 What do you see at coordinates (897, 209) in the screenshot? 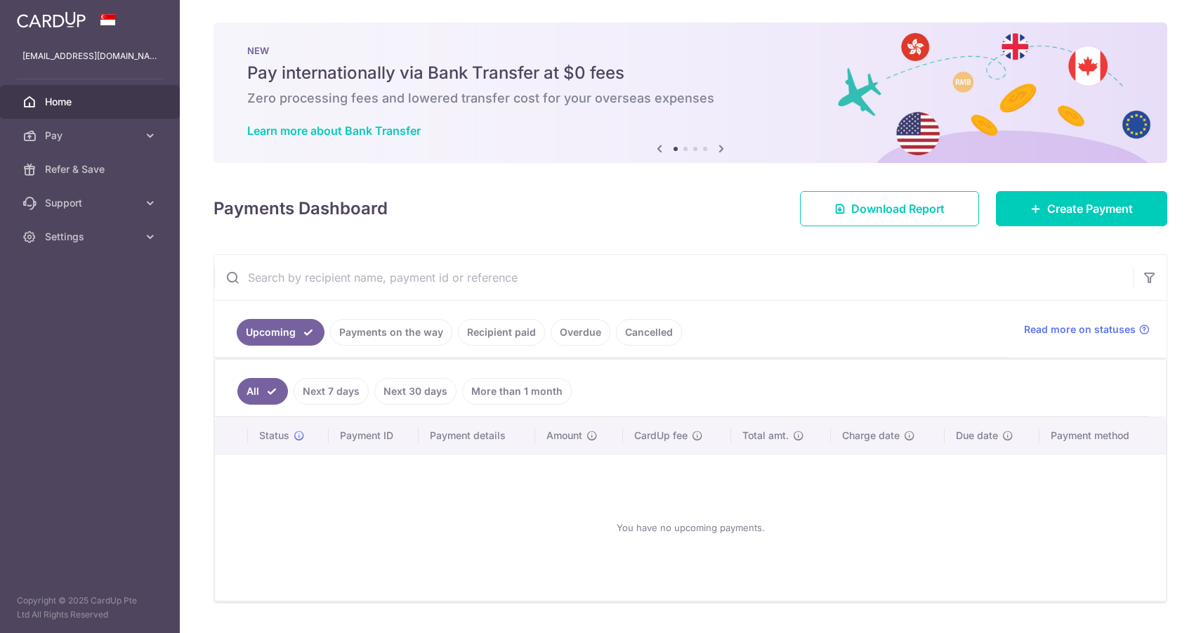
I see `span: Download Report` at bounding box center [897, 209].